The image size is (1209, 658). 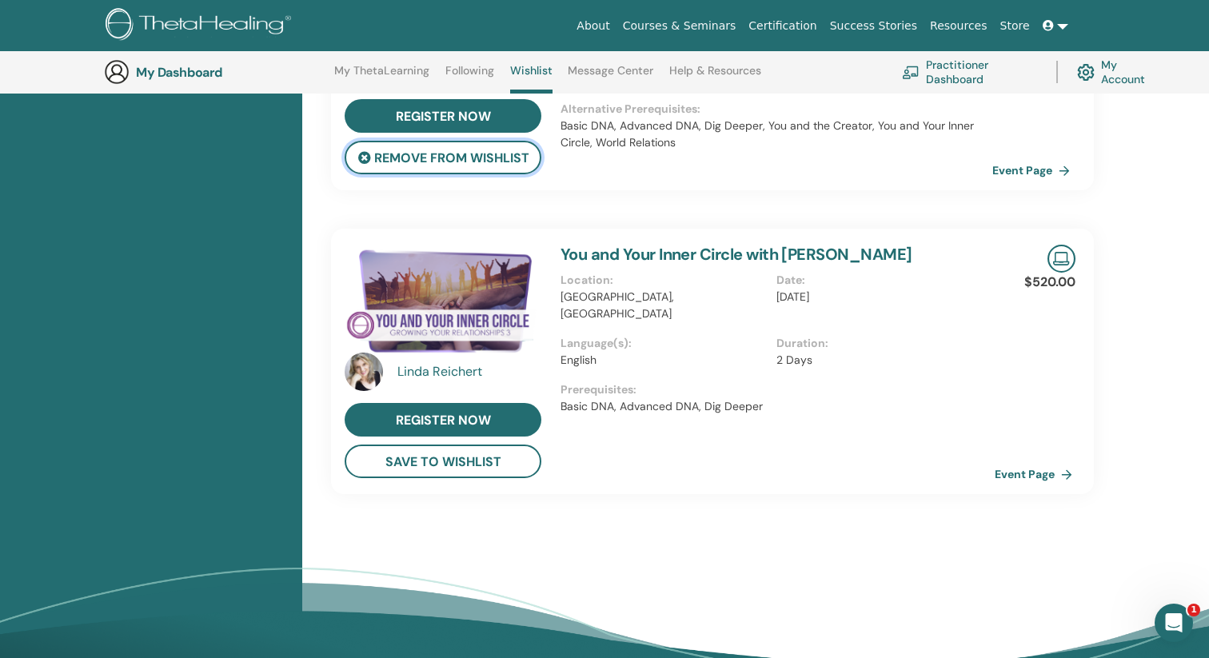 What do you see at coordinates (664, 280) in the screenshot?
I see `p: Location :` at bounding box center [664, 280].